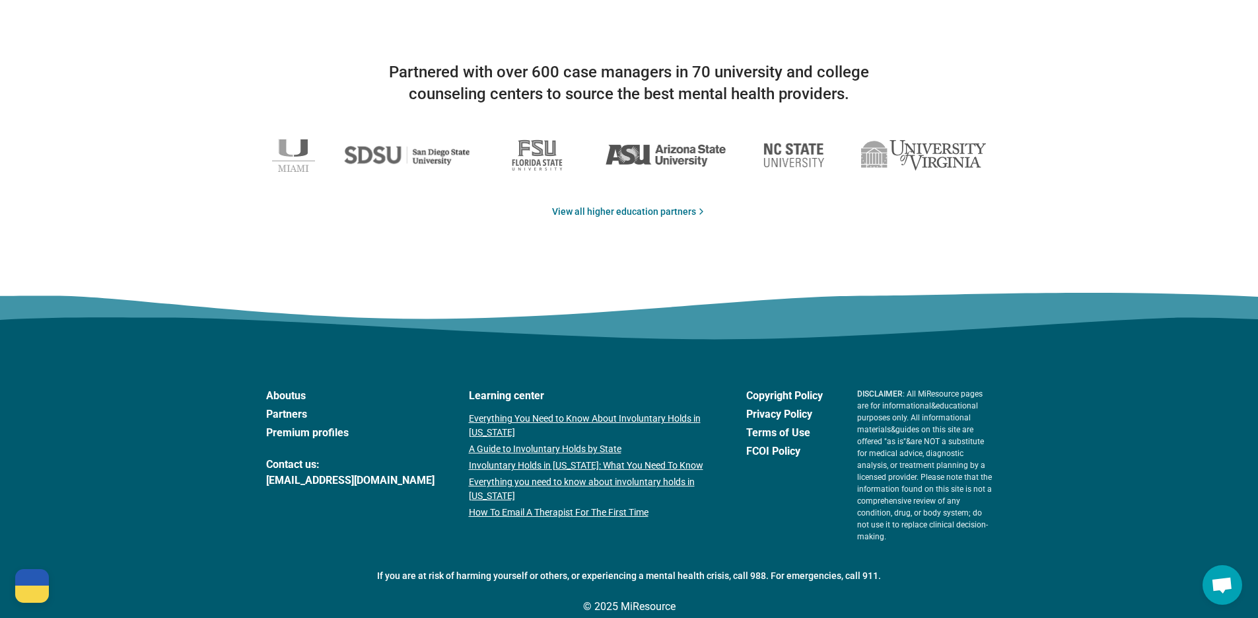 This screenshot has height=618, width=1258. What do you see at coordinates (350, 464) in the screenshot?
I see `span: Contact us:` at bounding box center [350, 464].